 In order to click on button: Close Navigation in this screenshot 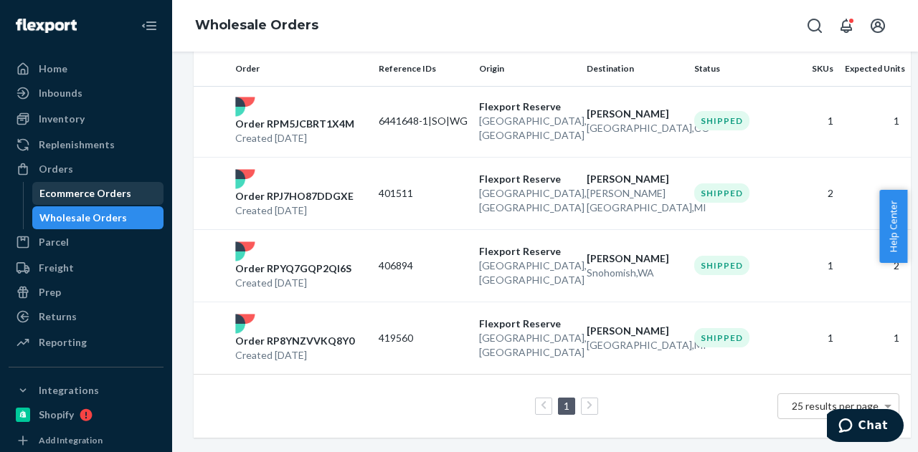, I will do `click(149, 26)`.